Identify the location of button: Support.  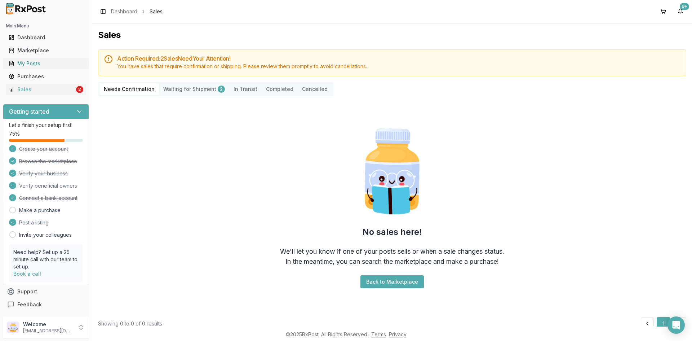
(46, 291).